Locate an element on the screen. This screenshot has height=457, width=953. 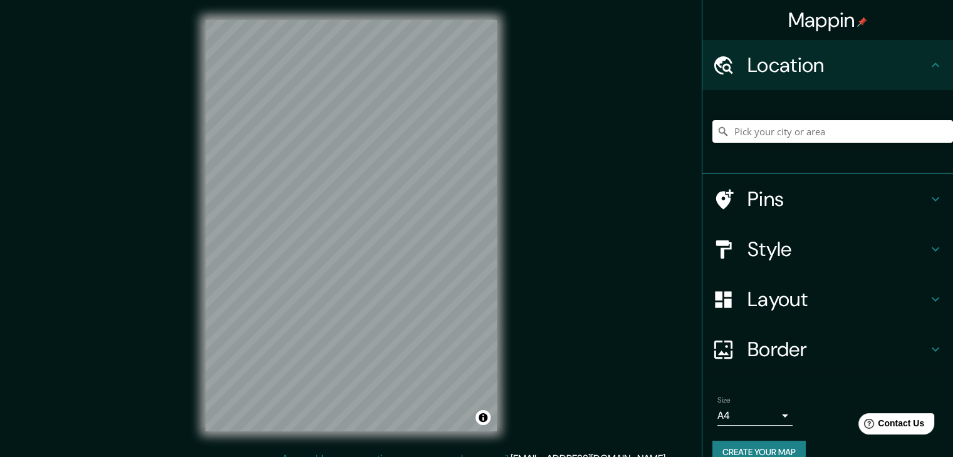
div: Location is located at coordinates (827, 65).